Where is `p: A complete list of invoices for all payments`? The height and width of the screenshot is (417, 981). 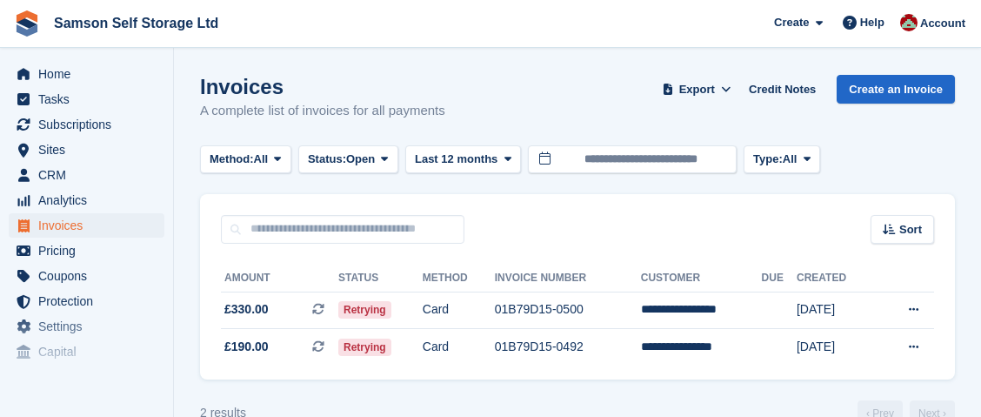 p: A complete list of invoices for all payments is located at coordinates (323, 110).